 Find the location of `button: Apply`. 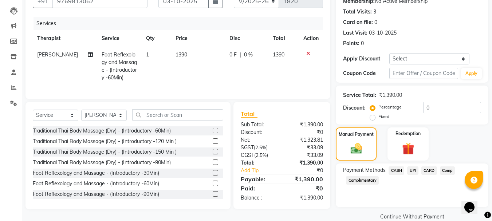

button: Apply is located at coordinates (471, 74).